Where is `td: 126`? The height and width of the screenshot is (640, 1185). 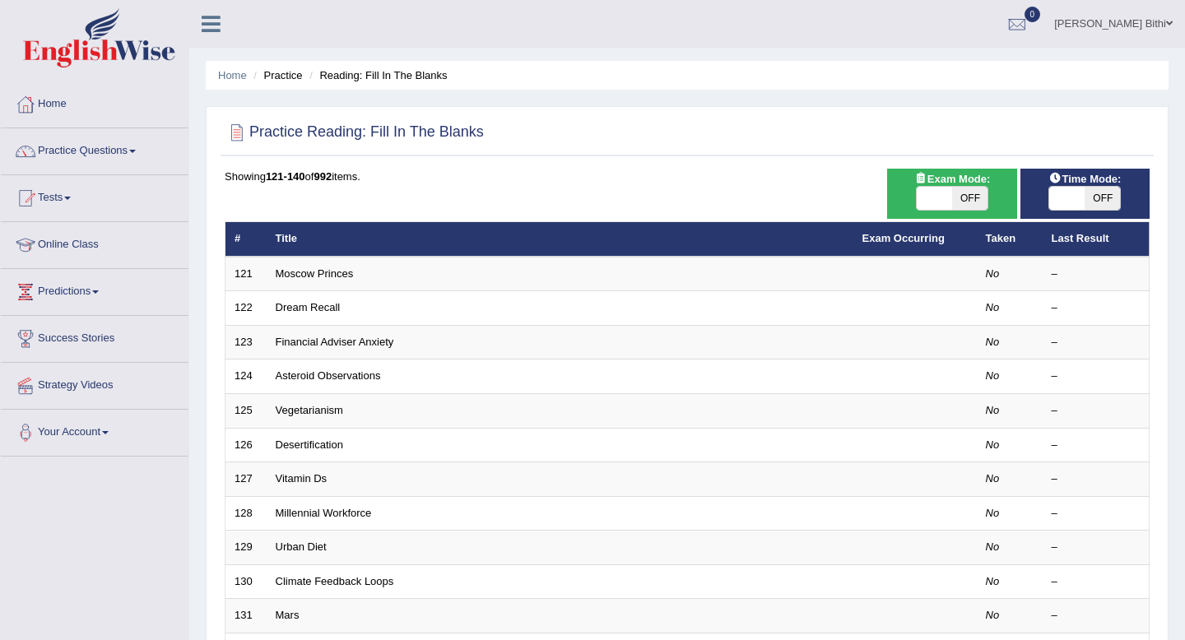
td: 126 is located at coordinates (246, 445).